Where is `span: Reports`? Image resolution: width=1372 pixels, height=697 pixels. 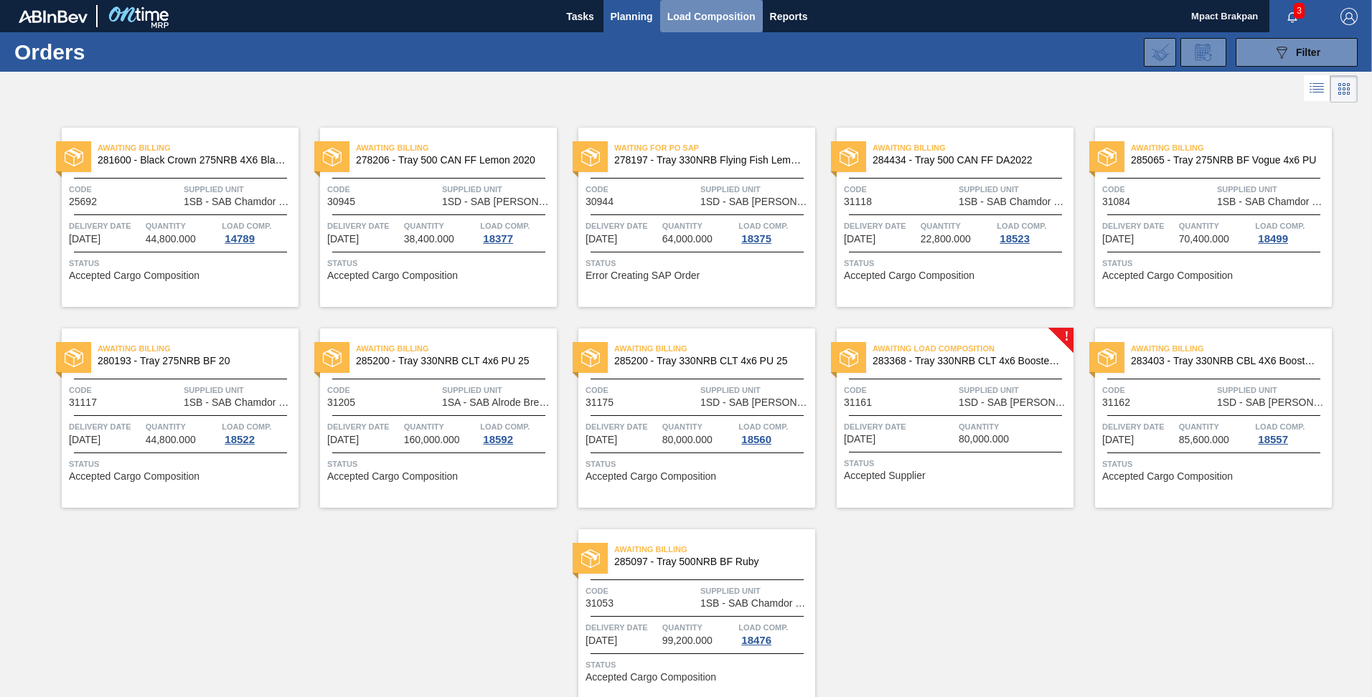
span: Reports is located at coordinates (789, 17).